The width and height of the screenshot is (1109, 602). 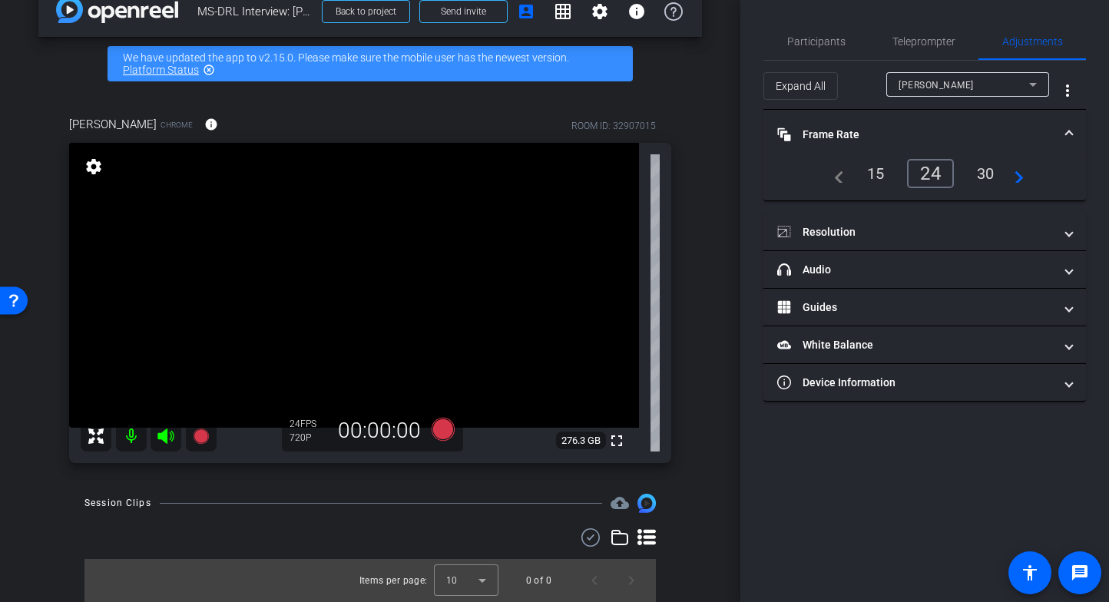 What do you see at coordinates (631, 581) in the screenshot?
I see `button: Next page` at bounding box center [631, 581].